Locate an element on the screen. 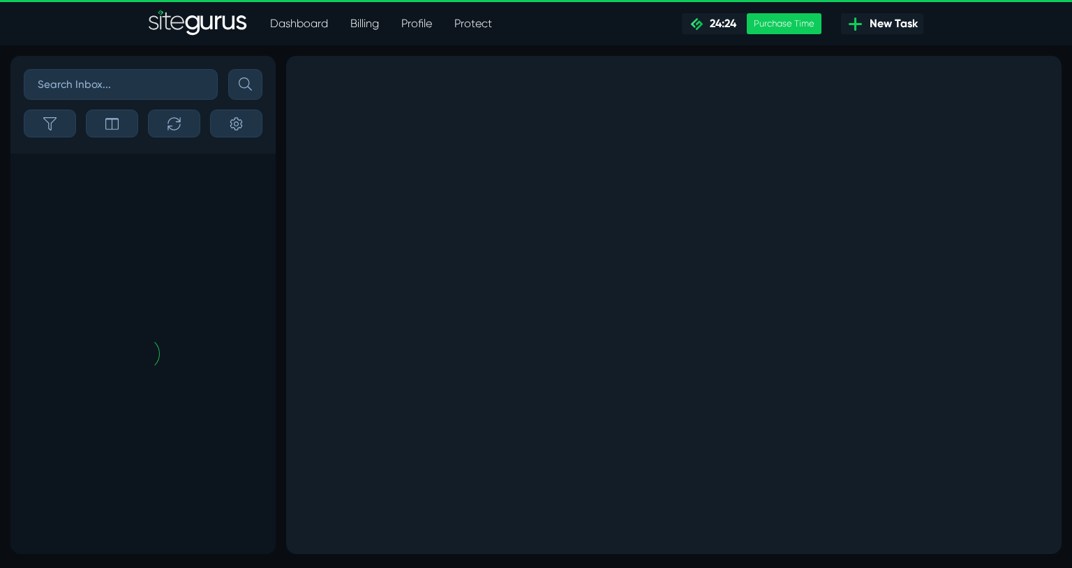  span: 24:24 is located at coordinates (720, 23).